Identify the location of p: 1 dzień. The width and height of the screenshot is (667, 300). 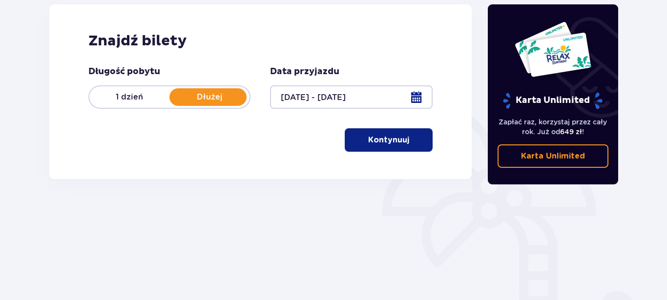
(129, 97).